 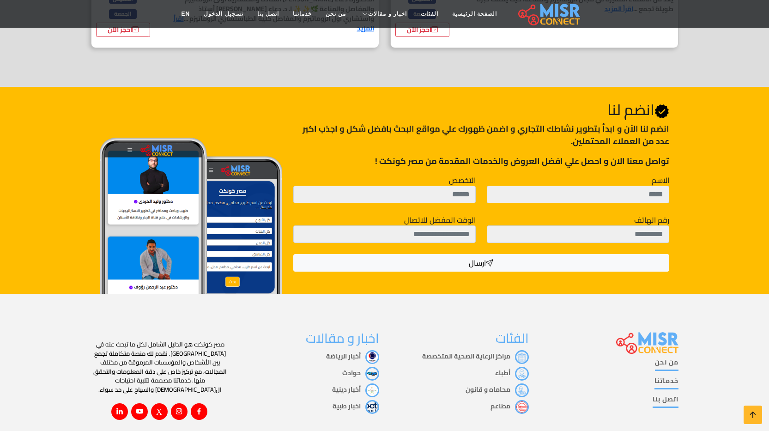 I want to click on img: اخبار طبية, so click(x=372, y=407).